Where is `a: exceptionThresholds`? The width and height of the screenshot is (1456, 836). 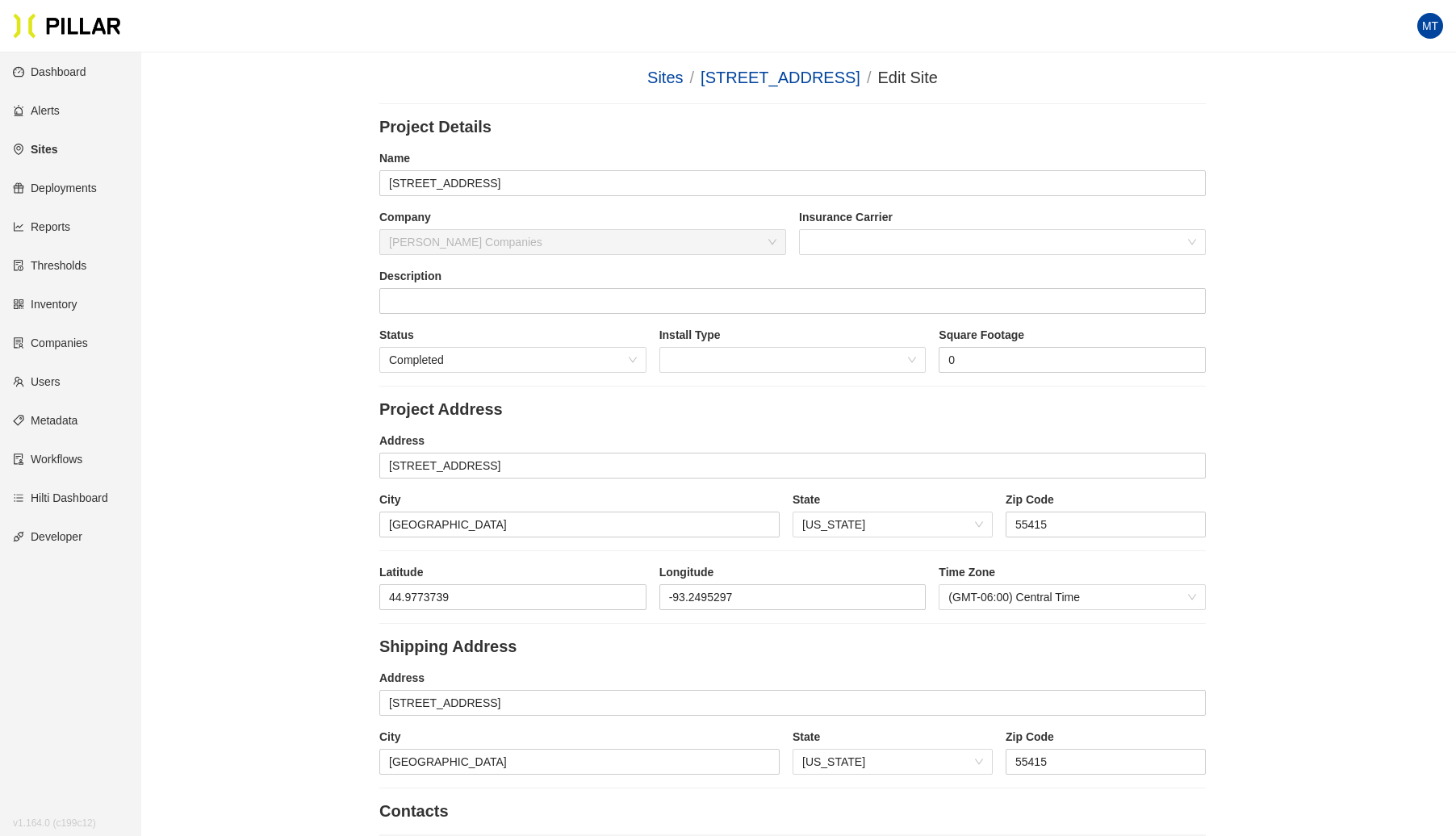
a: exceptionThresholds is located at coordinates (49, 265).